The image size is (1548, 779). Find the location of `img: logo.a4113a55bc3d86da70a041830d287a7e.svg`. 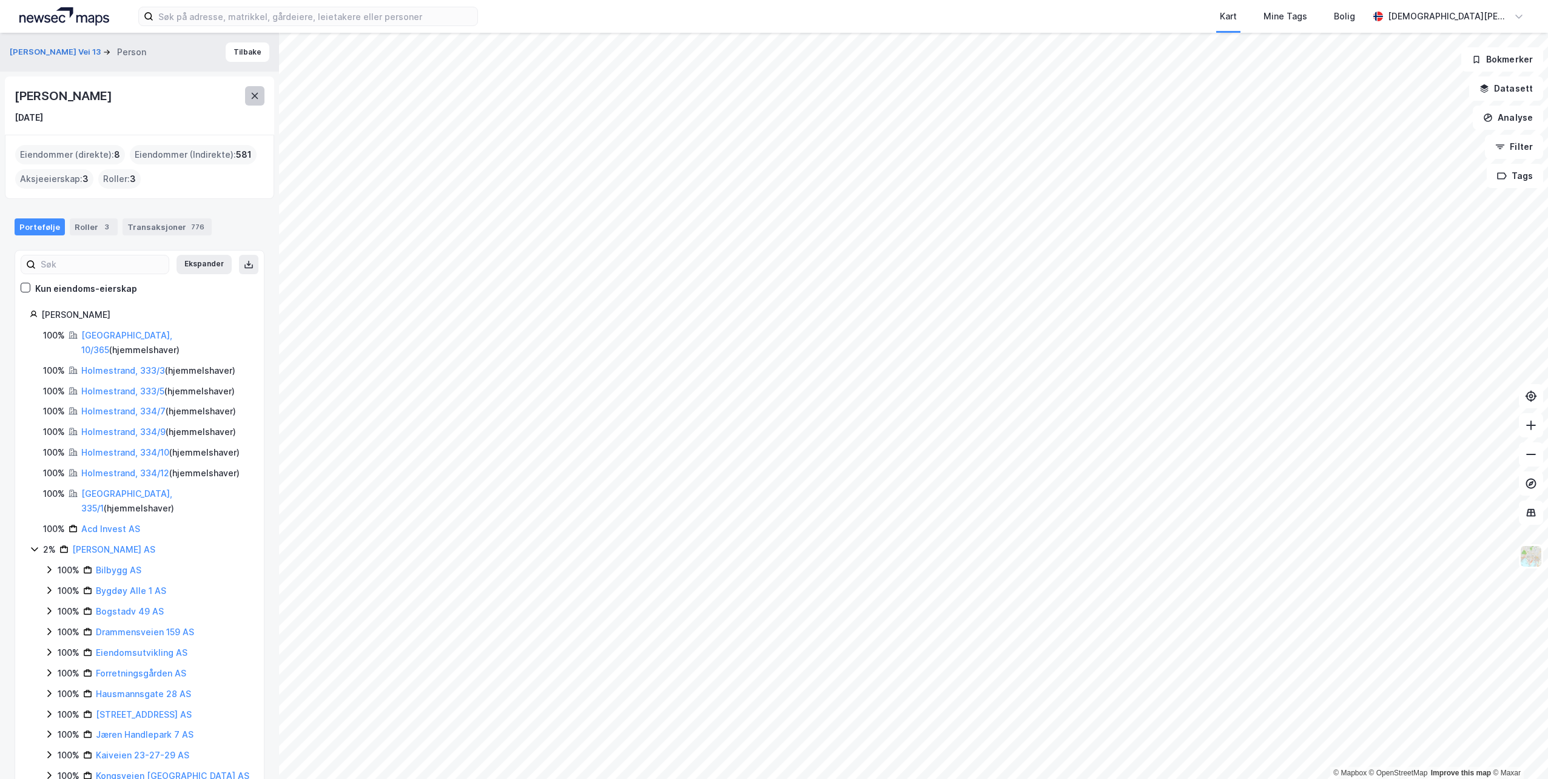

img: logo.a4113a55bc3d86da70a041830d287a7e.svg is located at coordinates (64, 16).